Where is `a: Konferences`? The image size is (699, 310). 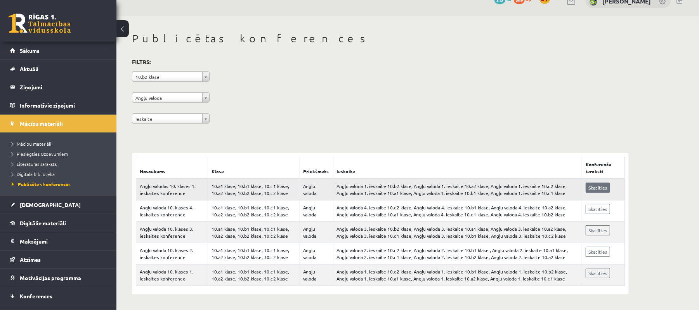 a: Konferences is located at coordinates (58, 296).